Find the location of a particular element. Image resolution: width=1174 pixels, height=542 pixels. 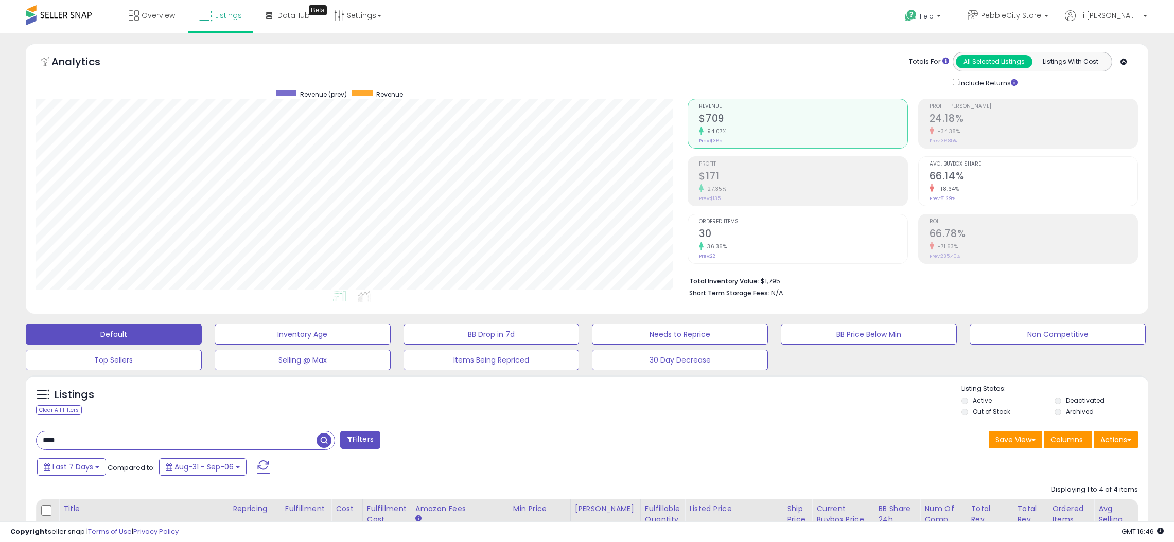

small: 36.36% is located at coordinates (715, 246).